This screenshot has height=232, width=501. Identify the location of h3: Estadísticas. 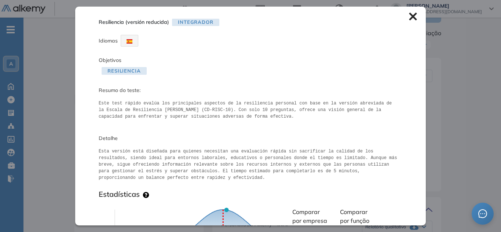
(119, 194).